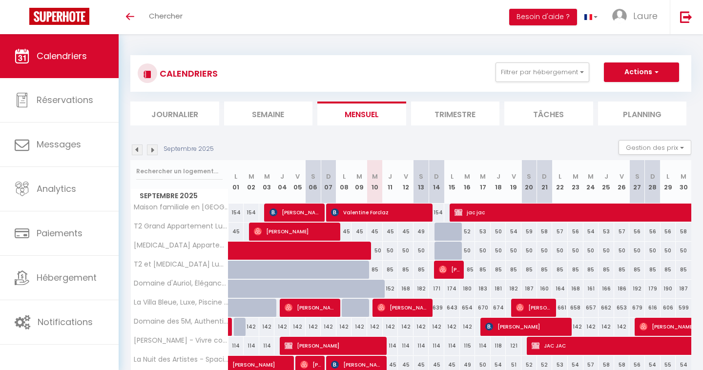  Describe the element at coordinates (313, 182) in the screenshot. I see `th: 06` at that location.